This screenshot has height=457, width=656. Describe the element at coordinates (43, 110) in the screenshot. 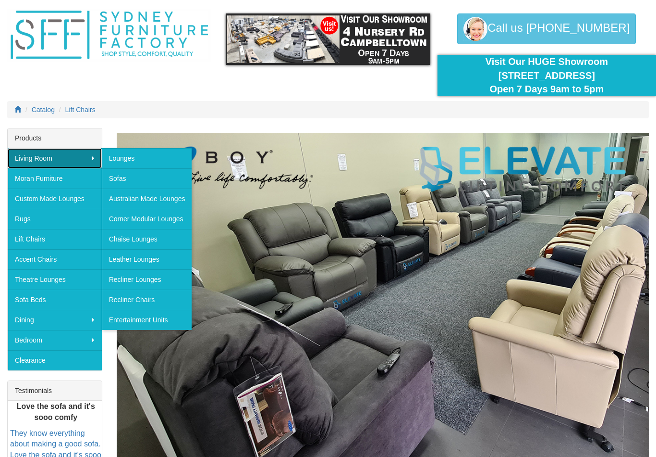

I see `span: Catalog` at that location.